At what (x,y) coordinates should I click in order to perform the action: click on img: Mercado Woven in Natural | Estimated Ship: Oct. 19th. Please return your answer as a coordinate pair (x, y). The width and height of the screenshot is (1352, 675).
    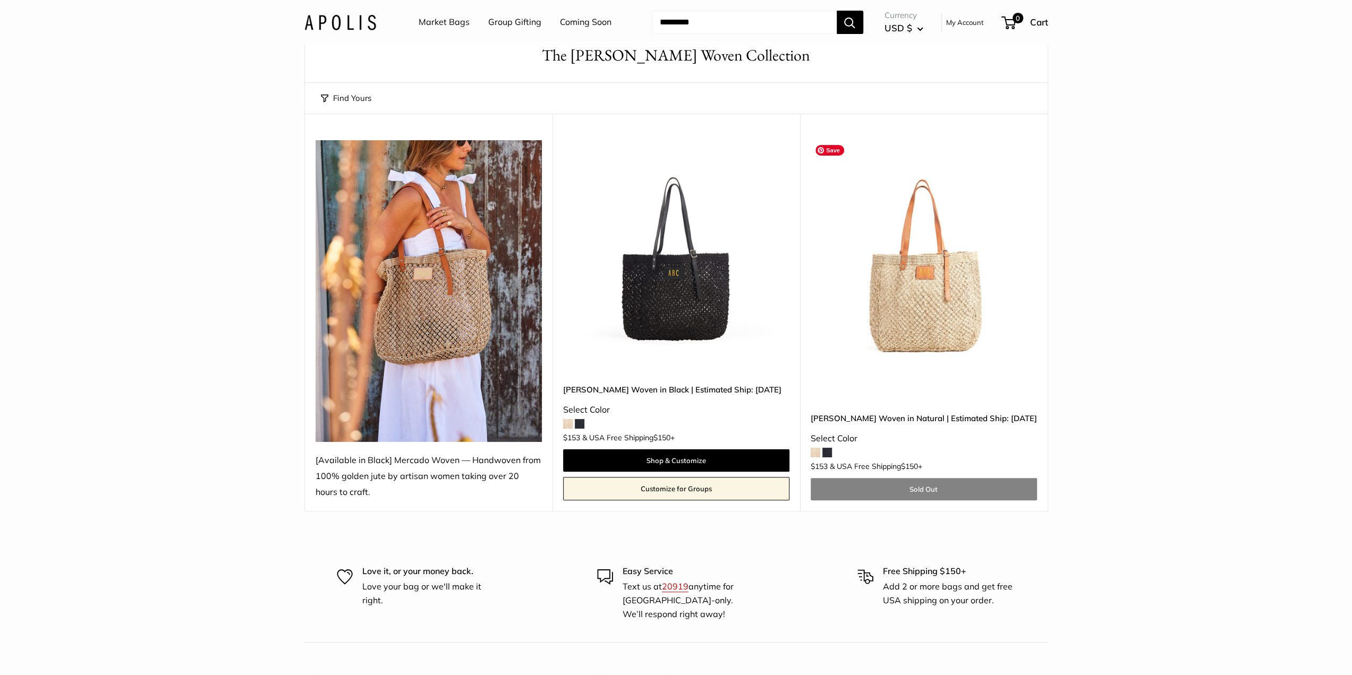
    Looking at the image, I should click on (924, 253).